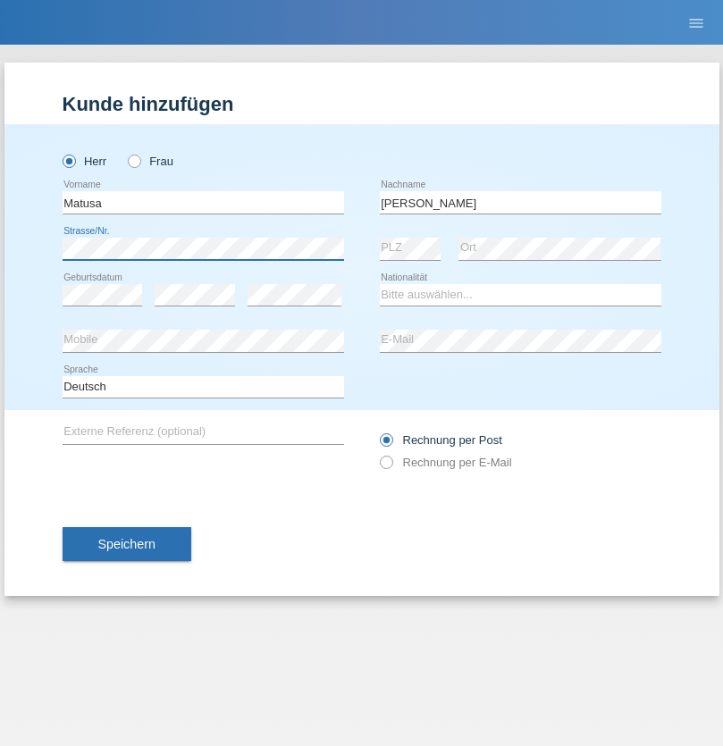 The image size is (723, 746). Describe the element at coordinates (385, 466) in the screenshot. I see `input: Rechnung per E-Mail` at that location.